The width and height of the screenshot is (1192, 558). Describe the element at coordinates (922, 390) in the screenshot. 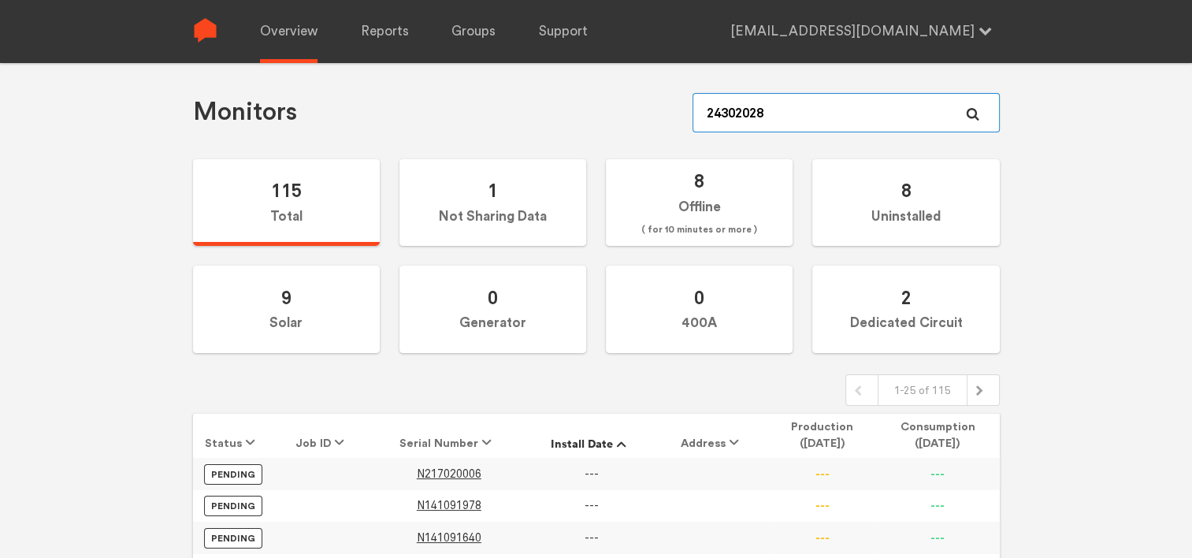

I see `div: 1-25 of 115` at that location.